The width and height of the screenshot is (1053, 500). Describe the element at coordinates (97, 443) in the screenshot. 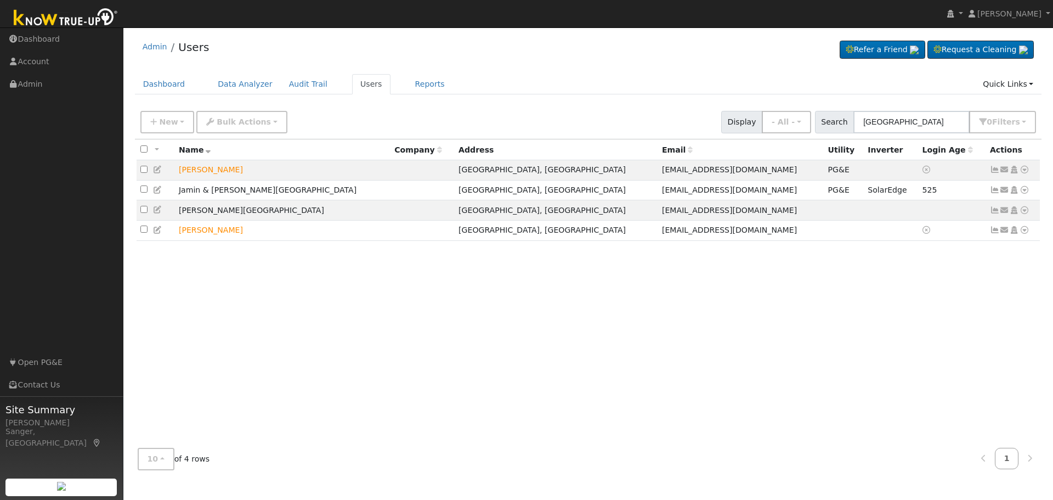

I see `a: Map` at that location.